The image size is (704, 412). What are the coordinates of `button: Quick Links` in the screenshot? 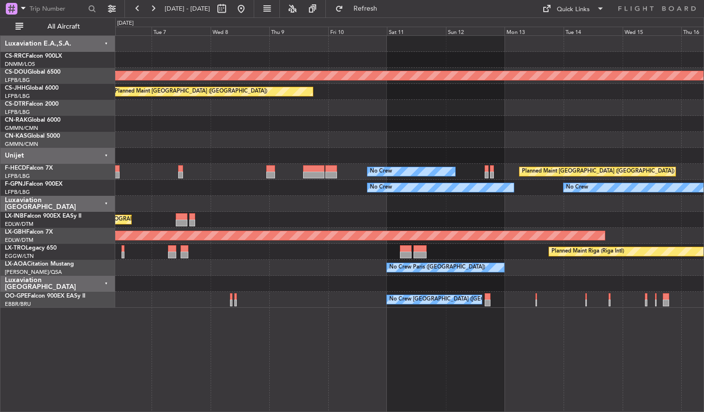 It's located at (573, 9).